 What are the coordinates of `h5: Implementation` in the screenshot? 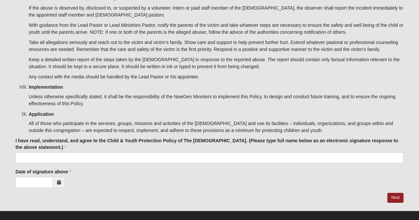 It's located at (216, 87).